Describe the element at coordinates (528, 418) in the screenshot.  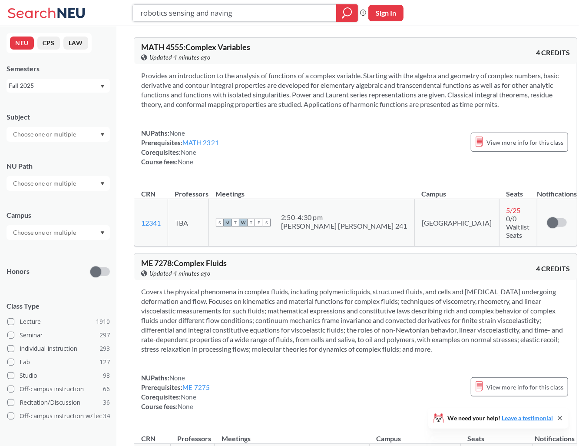
I see `a: Leave a testimonial` at that location.